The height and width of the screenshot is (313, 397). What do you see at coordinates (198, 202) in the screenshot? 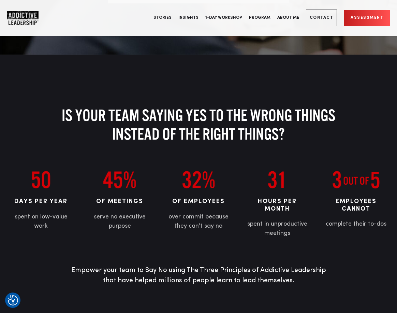
I see `h4: of employees` at bounding box center [198, 202].